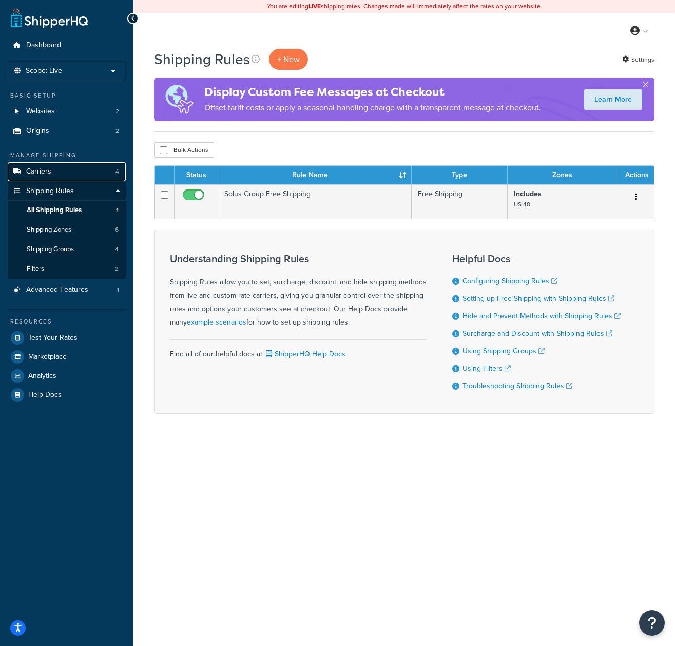 Image resolution: width=675 pixels, height=646 pixels. Describe the element at coordinates (67, 321) in the screenshot. I see `div: Resources` at that location.